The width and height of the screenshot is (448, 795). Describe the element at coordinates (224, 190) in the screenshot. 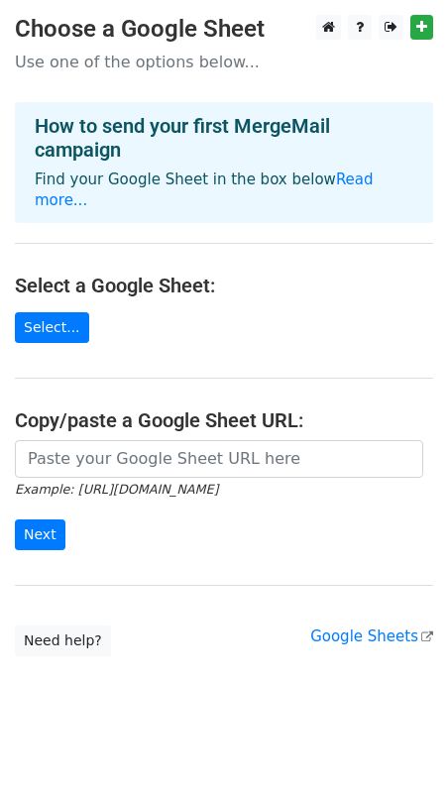

I see `p: Find your Google Sheet in the box below` at that location.